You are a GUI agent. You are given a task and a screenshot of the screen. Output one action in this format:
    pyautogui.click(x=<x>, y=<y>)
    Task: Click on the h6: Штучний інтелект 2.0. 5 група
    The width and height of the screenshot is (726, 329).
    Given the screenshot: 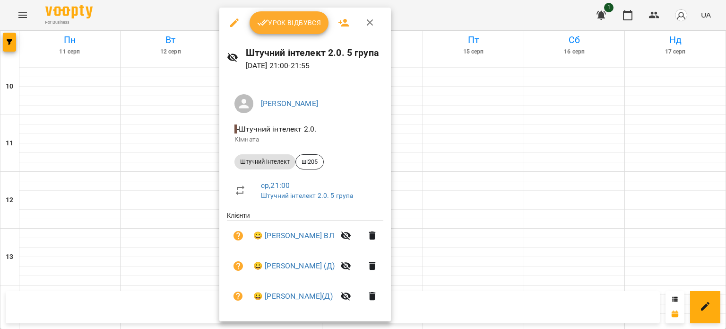 What is the action you would take?
    pyautogui.click(x=315, y=52)
    